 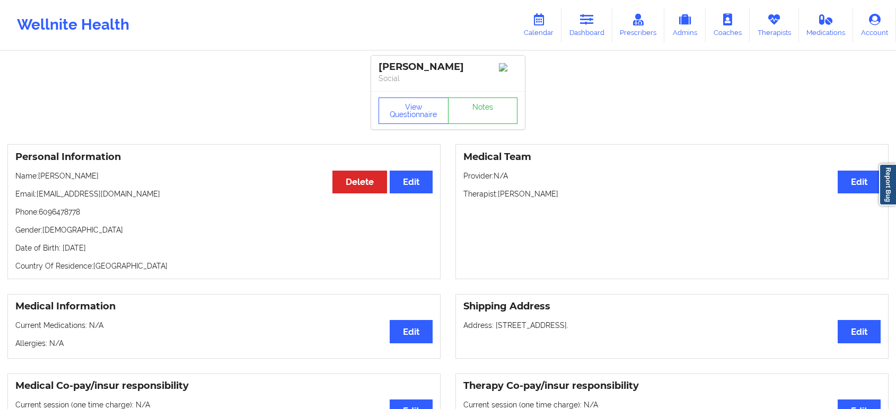 What do you see at coordinates (639, 25) in the screenshot?
I see `a: Prescribers` at bounding box center [639, 25].